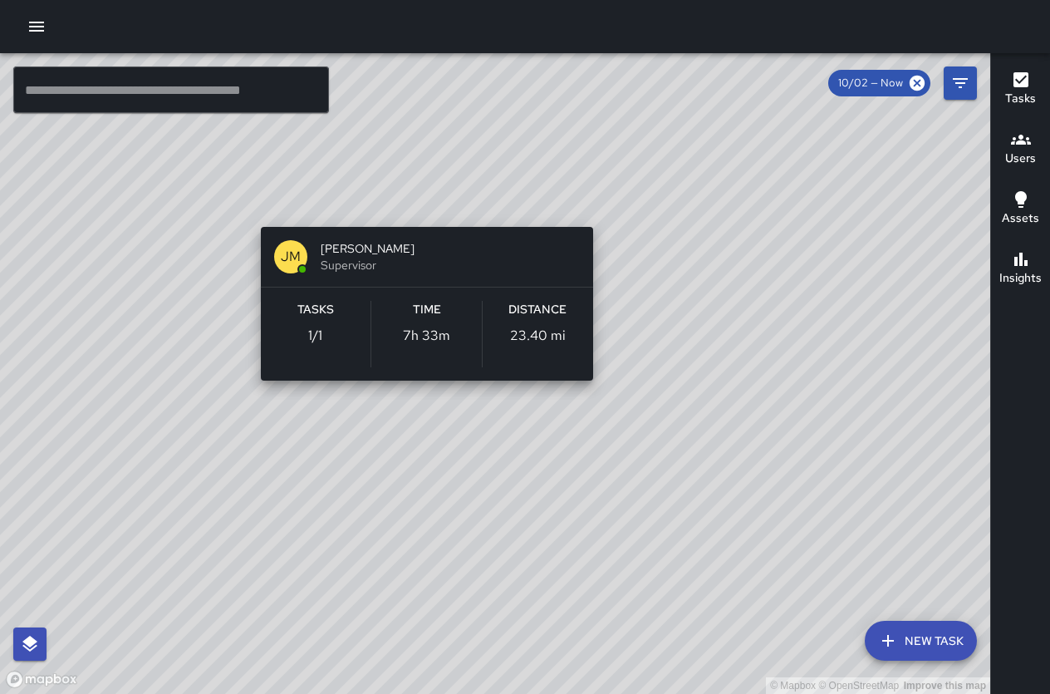 The height and width of the screenshot is (694, 1050). Describe the element at coordinates (920, 641) in the screenshot. I see `button: New Task` at that location.